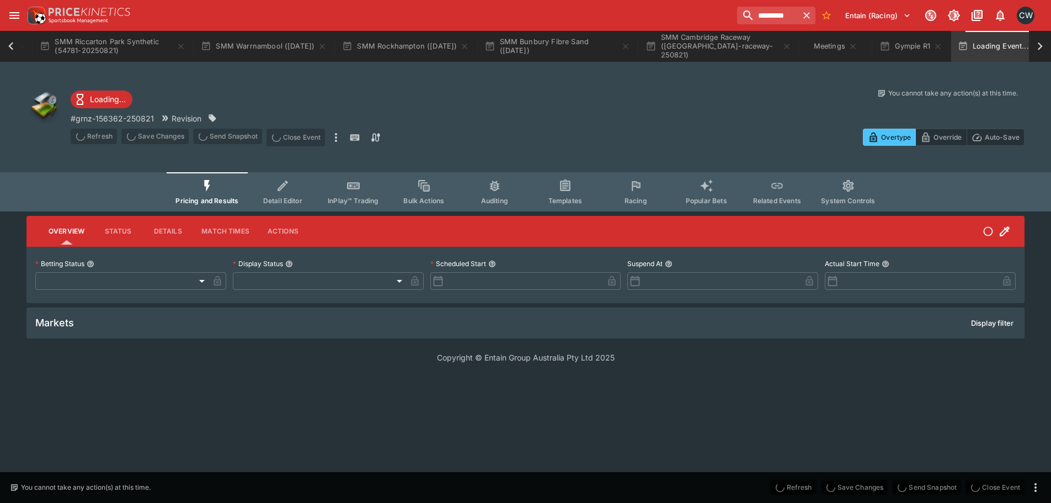  I want to click on span: Auditing, so click(494, 200).